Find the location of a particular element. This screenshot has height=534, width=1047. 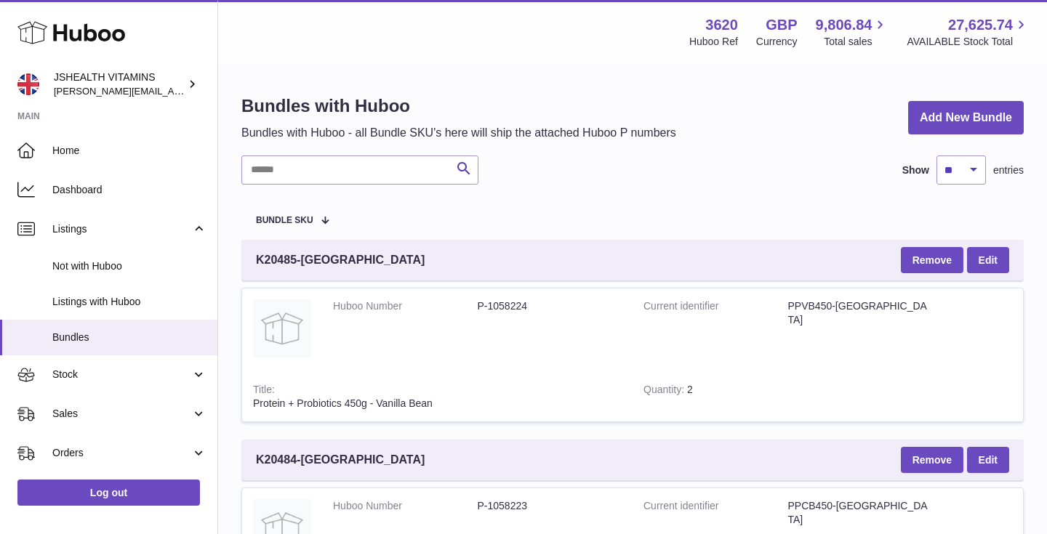

a: Add New Bundle is located at coordinates (965, 118).